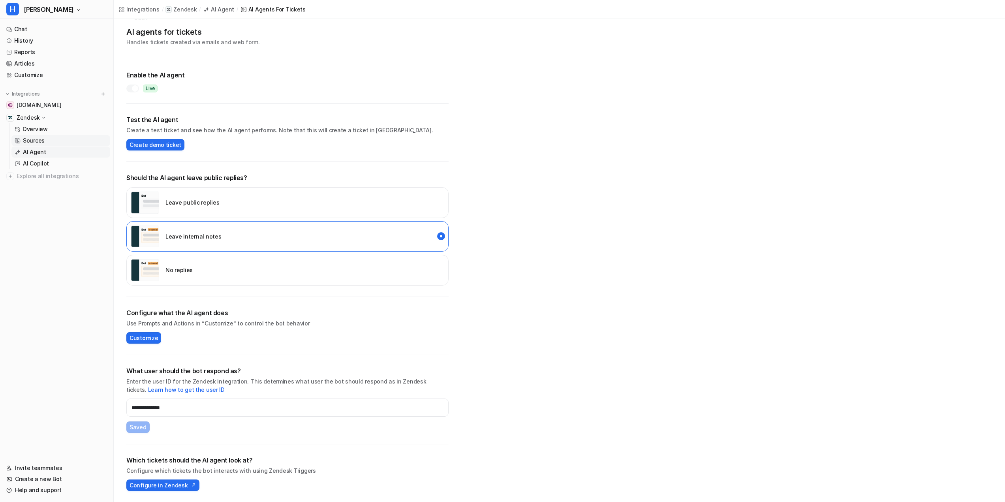 The height and width of the screenshot is (502, 1005). Describe the element at coordinates (56, 75) in the screenshot. I see `a: Customize` at that location.